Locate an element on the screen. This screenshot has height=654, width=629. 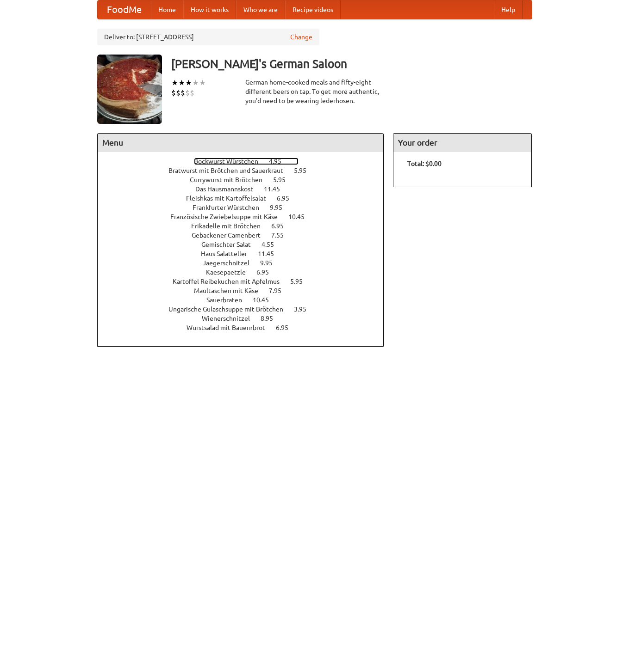
span: Französische Zwiebelsuppe mit Käse is located at coordinates (228, 217).